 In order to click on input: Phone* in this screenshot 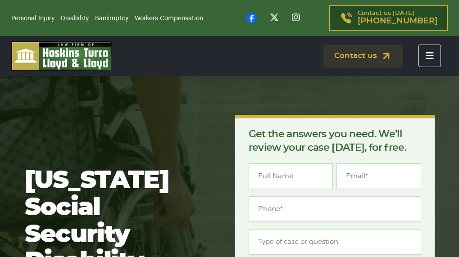, I will do `click(335, 209)`.